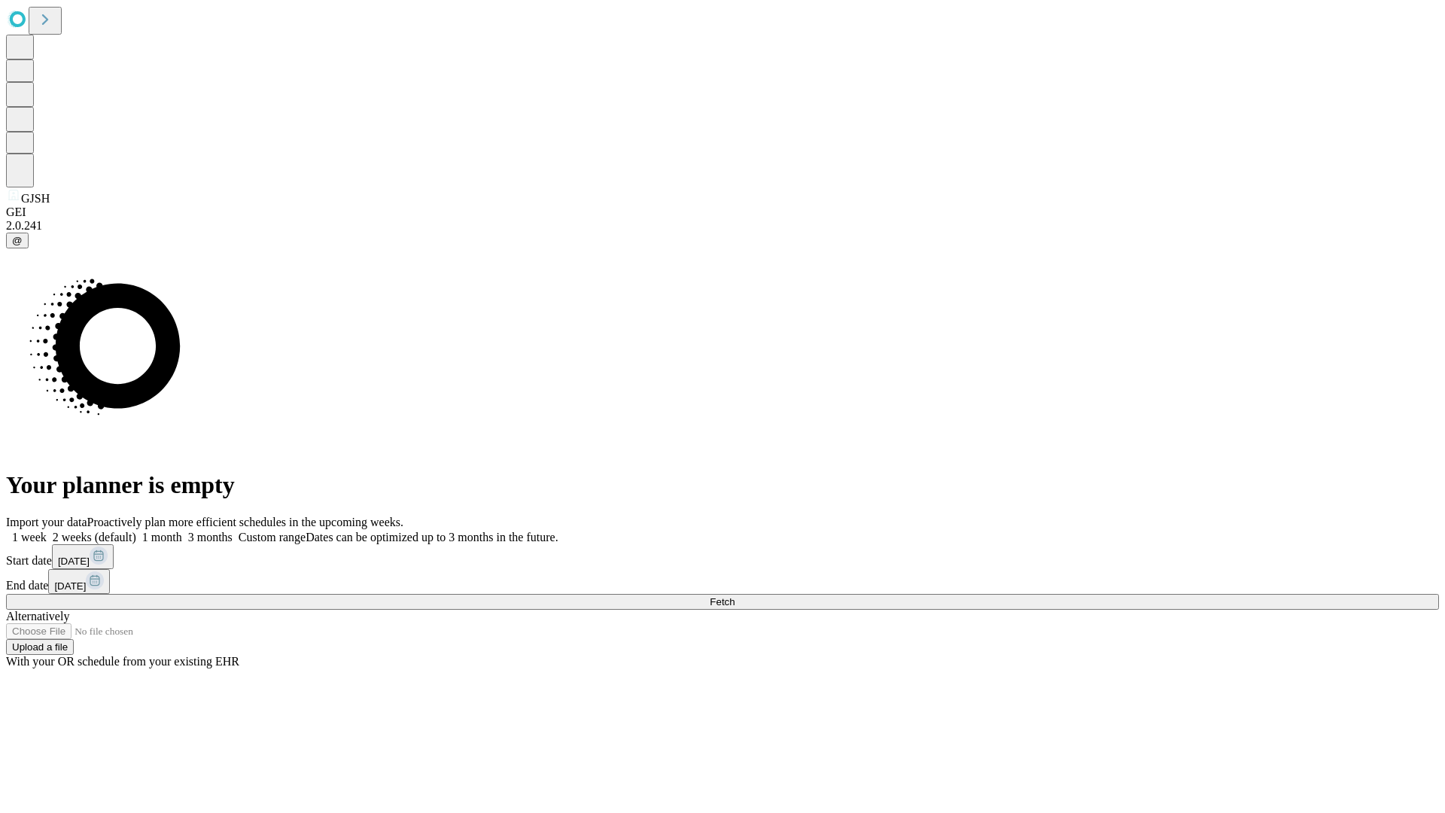 This screenshot has height=813, width=1445. I want to click on span: 3 months, so click(210, 537).